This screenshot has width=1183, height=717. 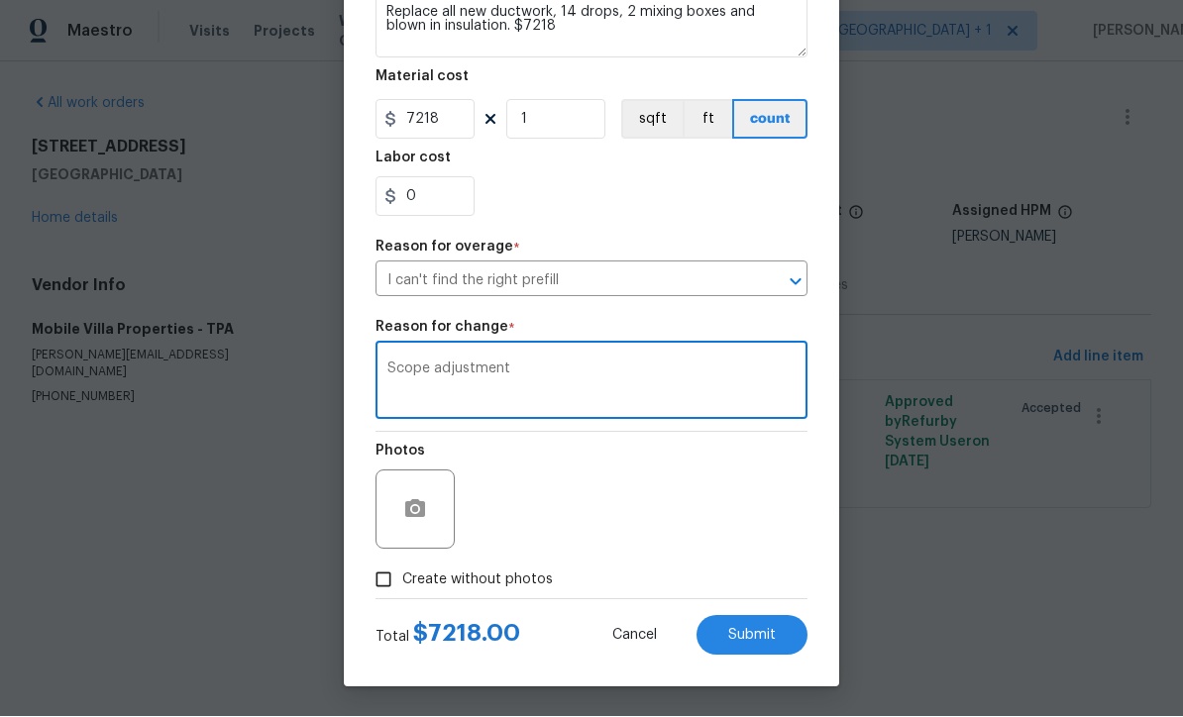 I want to click on span: $ 7218.00, so click(x=467, y=634).